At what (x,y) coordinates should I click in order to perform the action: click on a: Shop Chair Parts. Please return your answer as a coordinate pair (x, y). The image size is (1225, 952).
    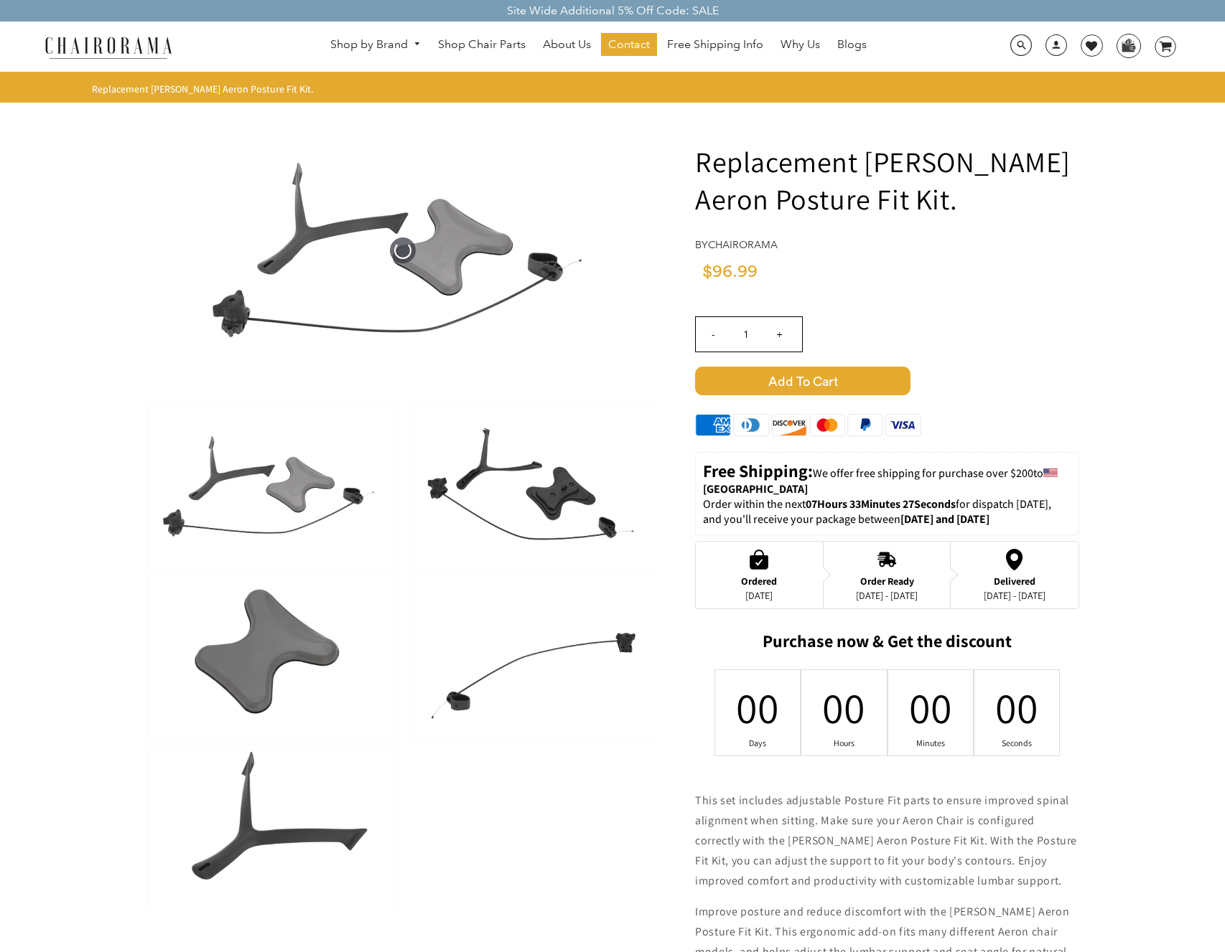
    Looking at the image, I should click on (482, 45).